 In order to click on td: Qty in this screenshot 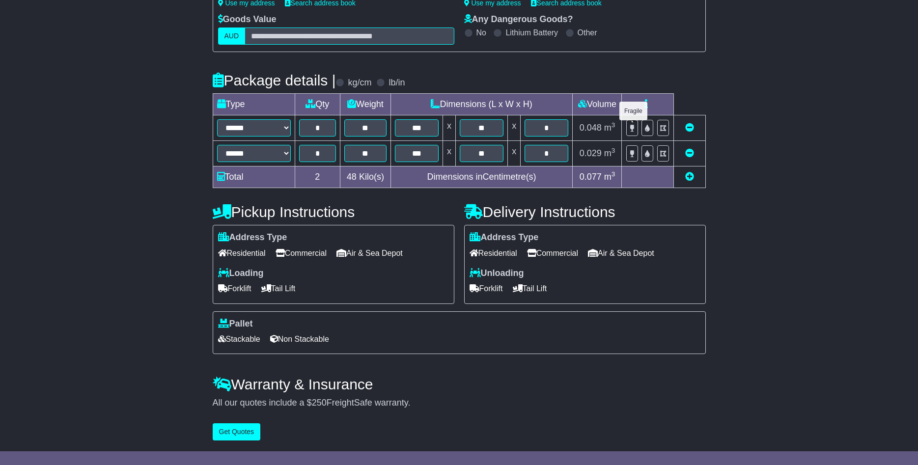, I will do `click(317, 105)`.